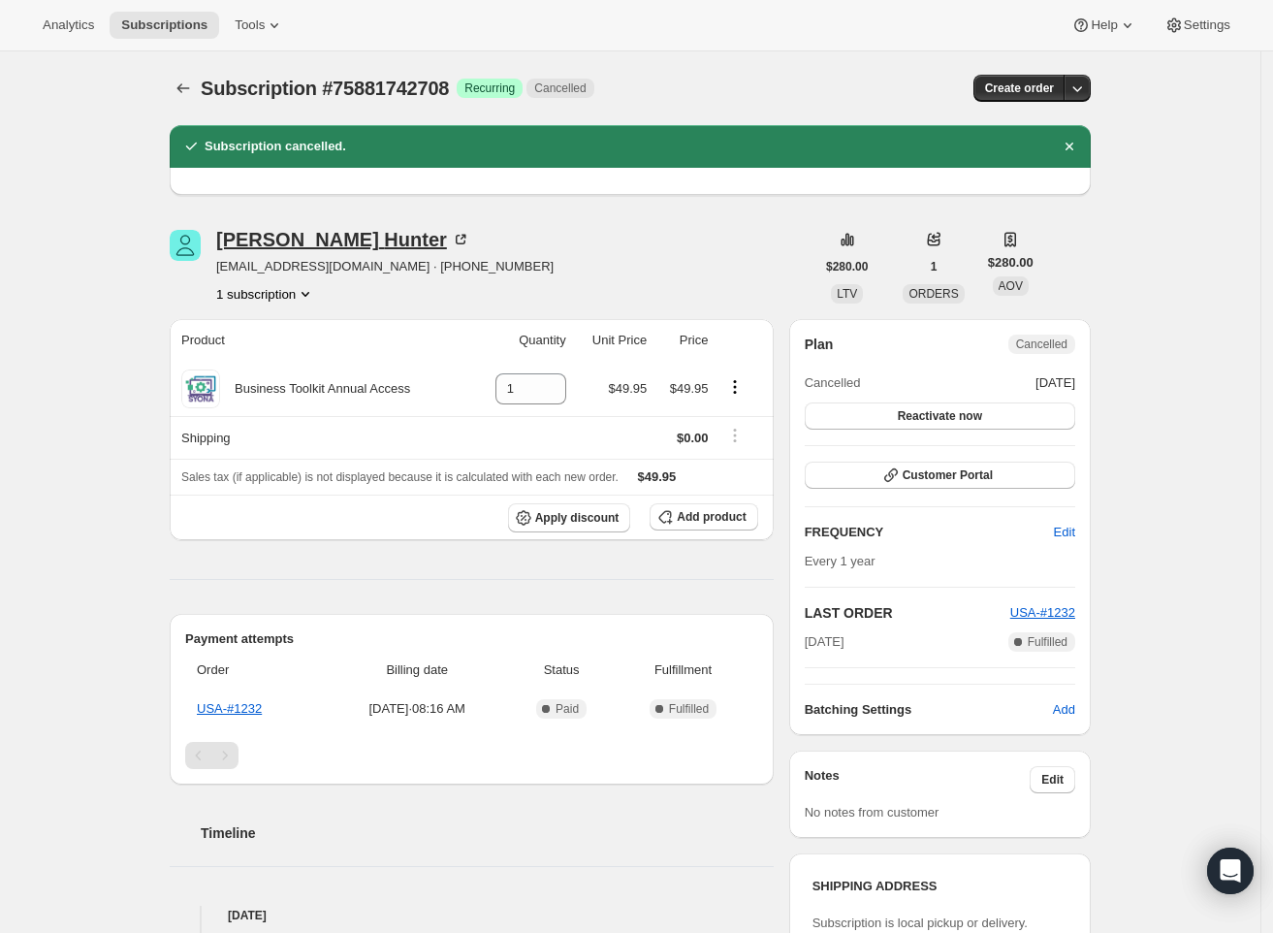 The image size is (1273, 933). Describe the element at coordinates (1042, 612) in the screenshot. I see `span: USA-#1232` at that location.